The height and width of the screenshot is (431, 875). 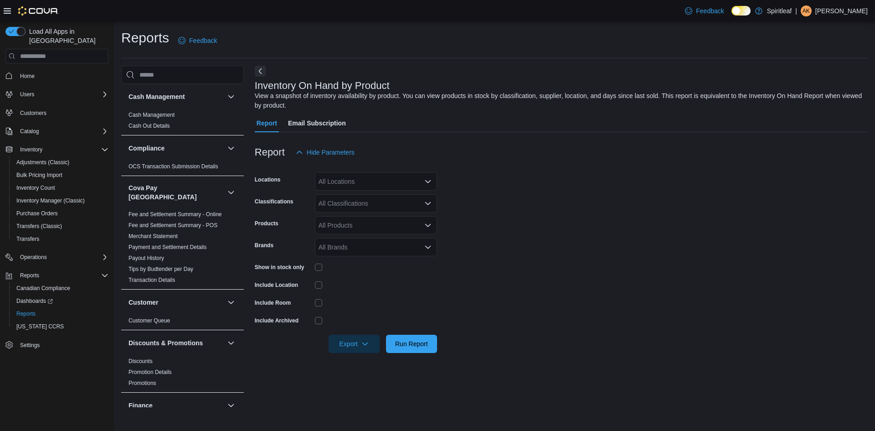 I want to click on button: Inventory Manager (Classic), so click(x=61, y=200).